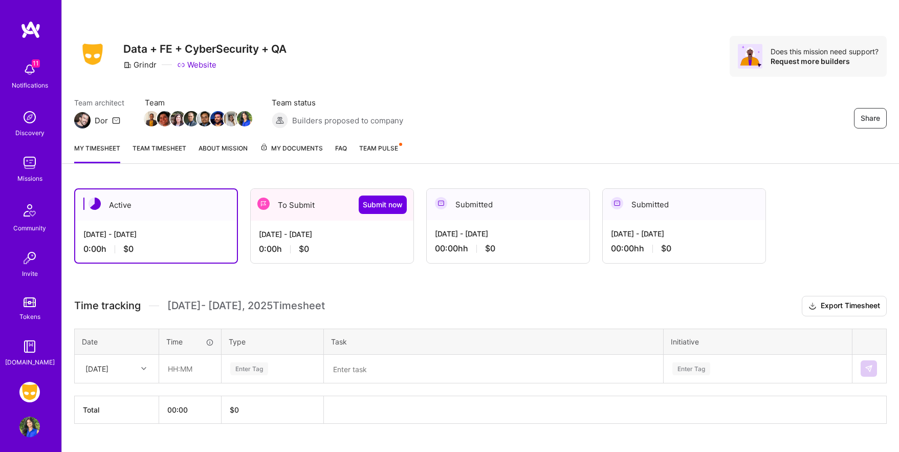 The image size is (899, 452). I want to click on th: Date, so click(117, 341).